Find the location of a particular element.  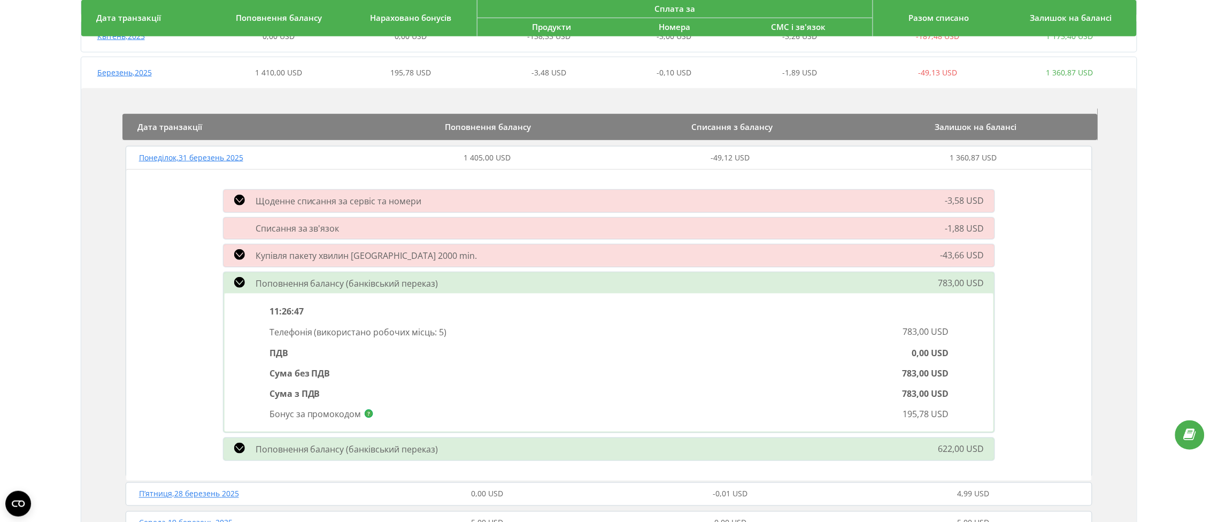

span: Сплата за is located at coordinates (675, 9).